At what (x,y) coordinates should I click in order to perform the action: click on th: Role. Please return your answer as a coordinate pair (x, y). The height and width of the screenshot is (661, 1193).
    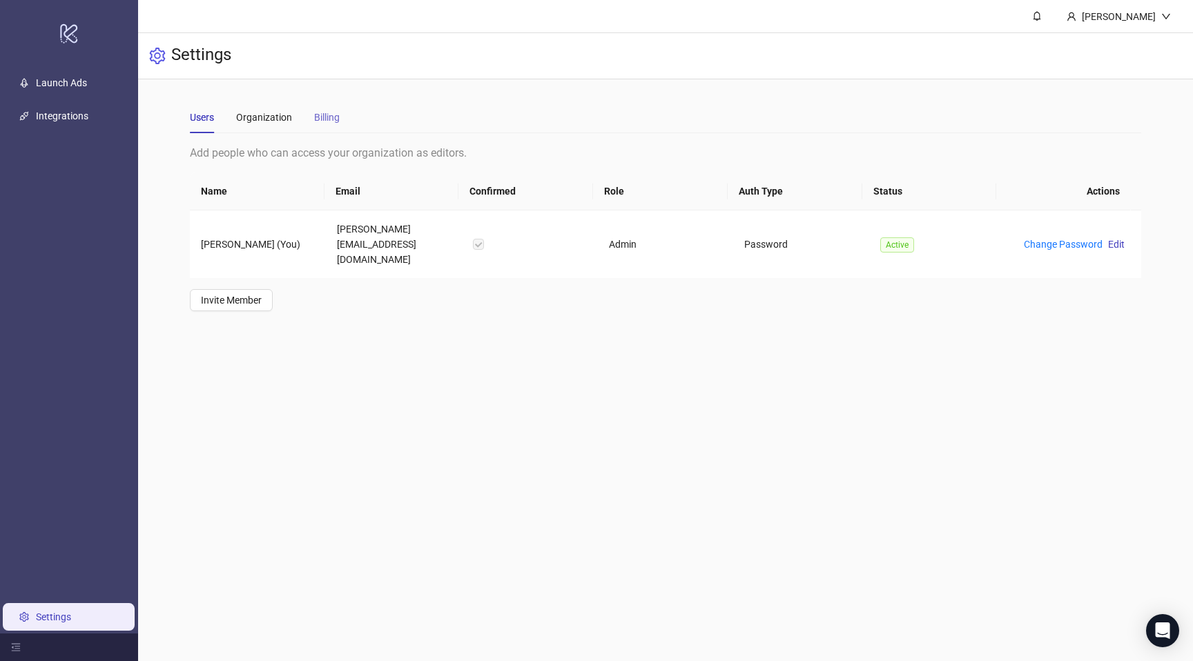
    Looking at the image, I should click on (660, 191).